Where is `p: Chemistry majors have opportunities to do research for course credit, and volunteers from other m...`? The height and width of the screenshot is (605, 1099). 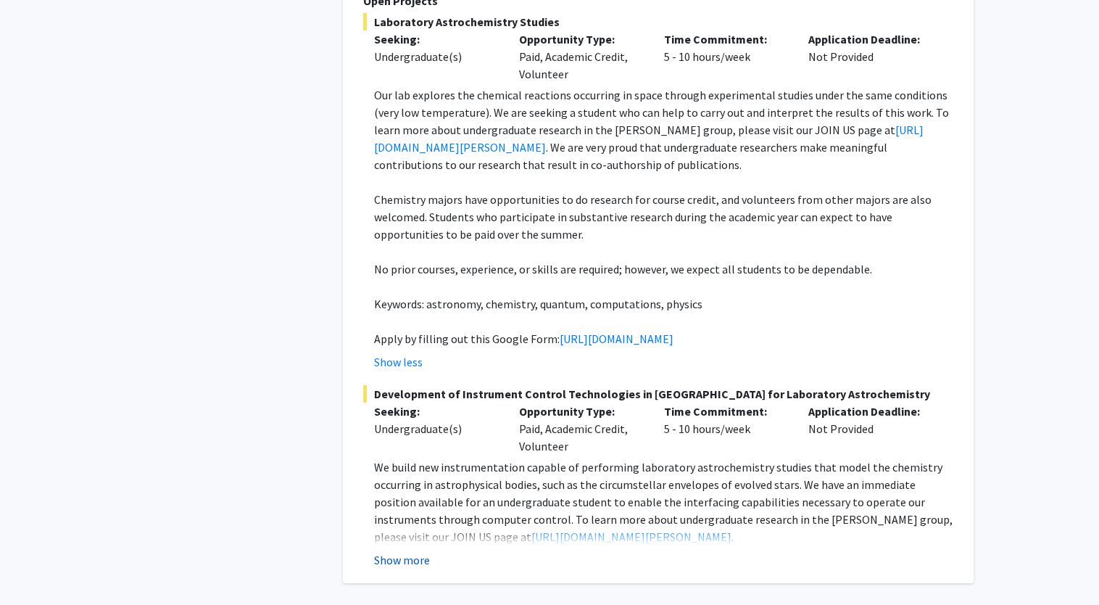 p: Chemistry majors have opportunities to do research for course credit, and volunteers from other m... is located at coordinates (664, 217).